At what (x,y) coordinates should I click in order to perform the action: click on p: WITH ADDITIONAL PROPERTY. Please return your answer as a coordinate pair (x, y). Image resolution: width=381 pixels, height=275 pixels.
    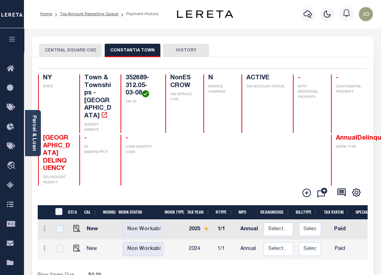
    Looking at the image, I should click on (310, 92).